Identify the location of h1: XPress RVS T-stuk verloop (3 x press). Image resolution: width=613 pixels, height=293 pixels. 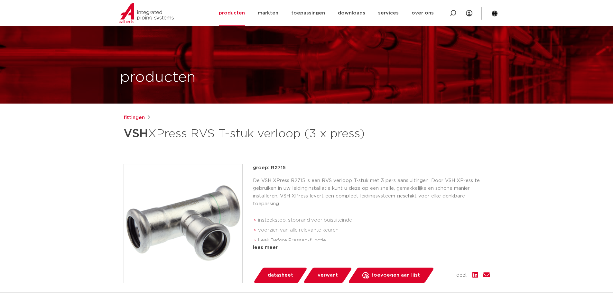
(244, 134).